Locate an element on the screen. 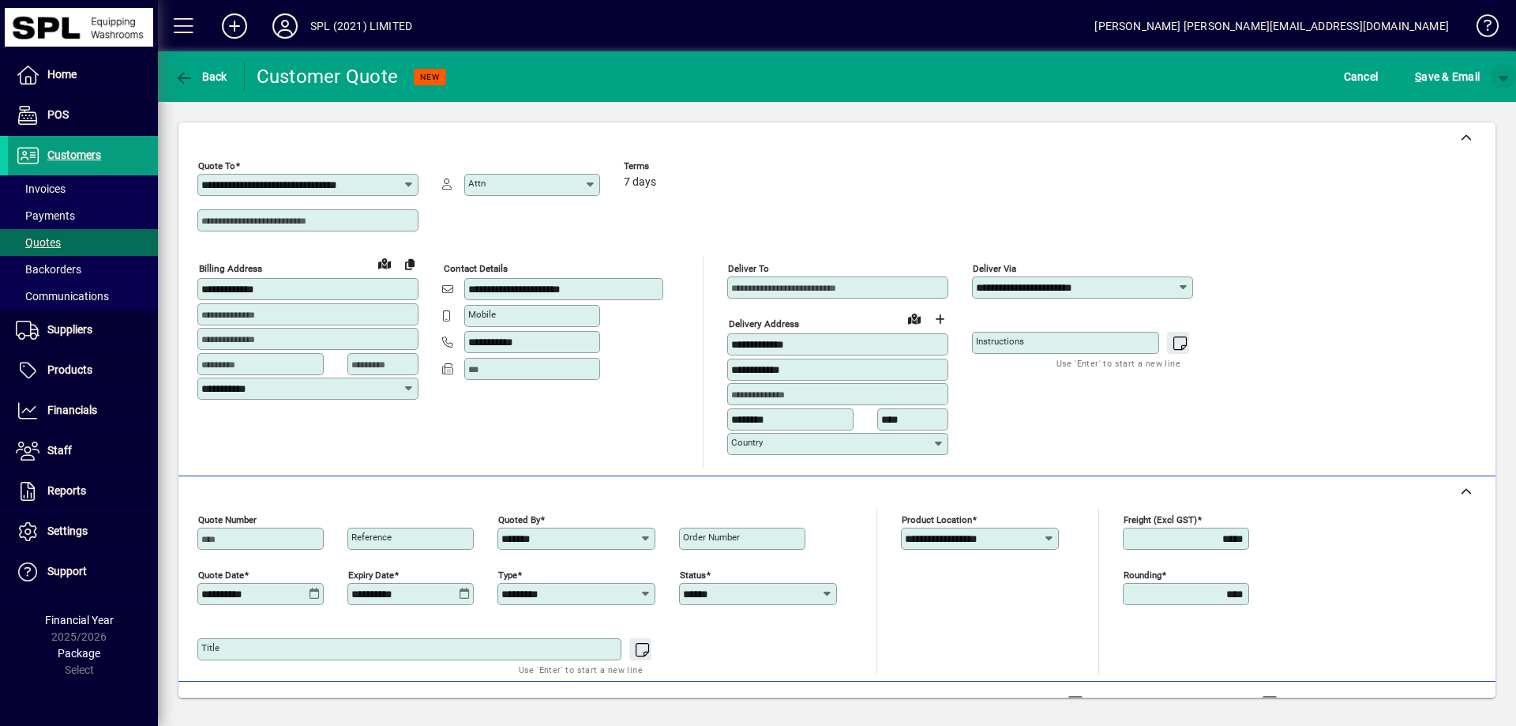  a: Communications is located at coordinates (83, 296).